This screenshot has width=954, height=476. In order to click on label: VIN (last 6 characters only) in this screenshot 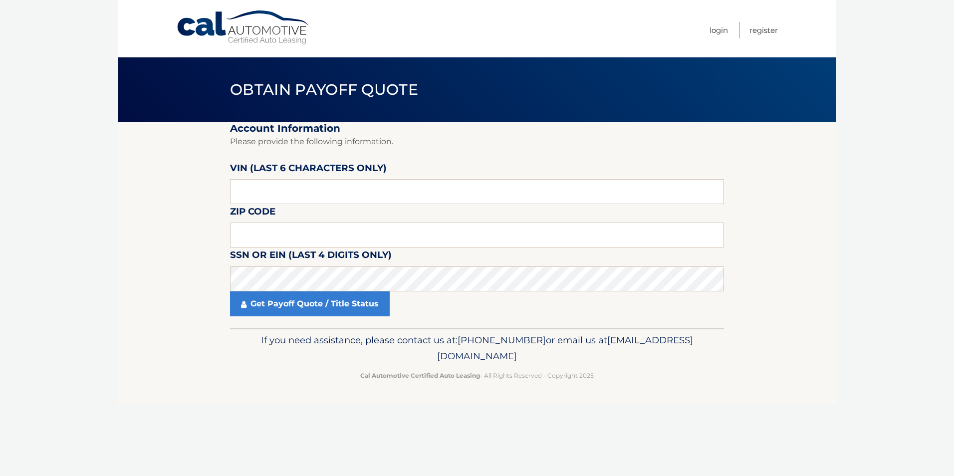, I will do `click(308, 170)`.